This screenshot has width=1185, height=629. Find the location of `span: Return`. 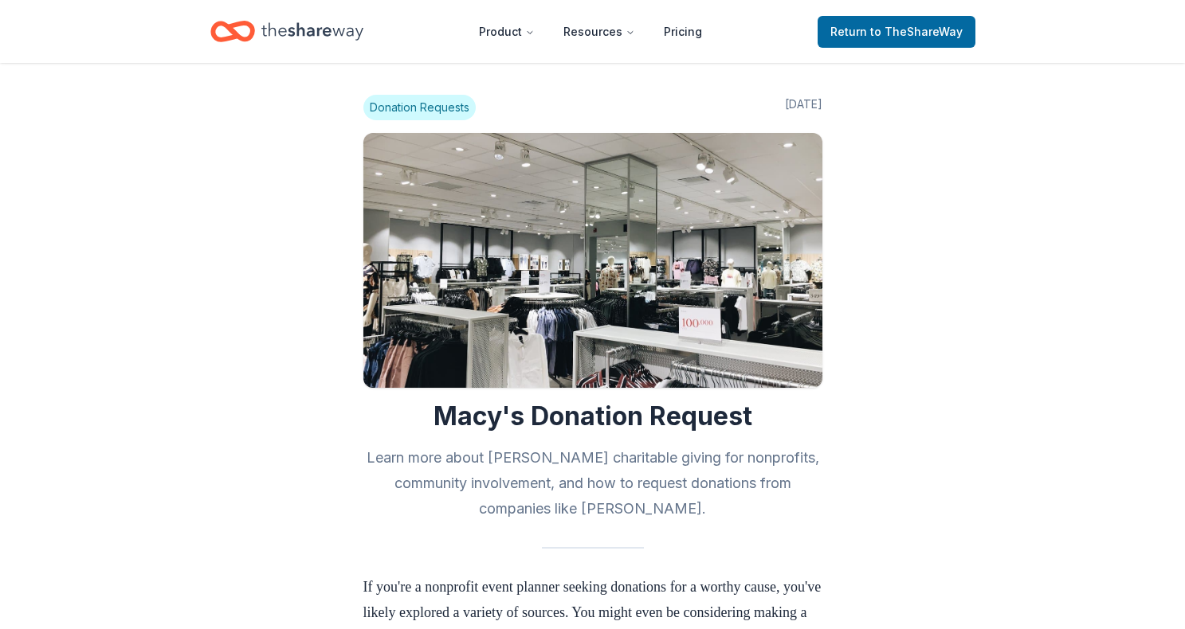

span: Return is located at coordinates (896, 32).